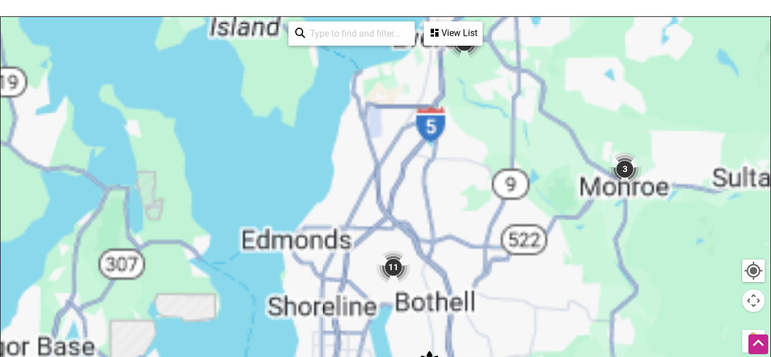 This screenshot has width=771, height=357. Describe the element at coordinates (393, 267) in the screenshot. I see `div: 11` at that location.